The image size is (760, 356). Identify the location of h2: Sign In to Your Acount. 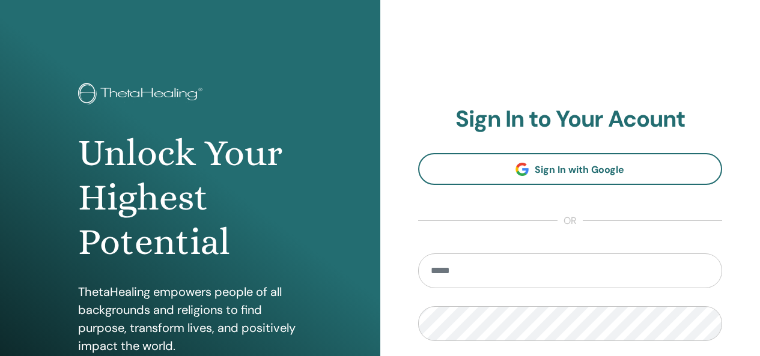
(570, 120).